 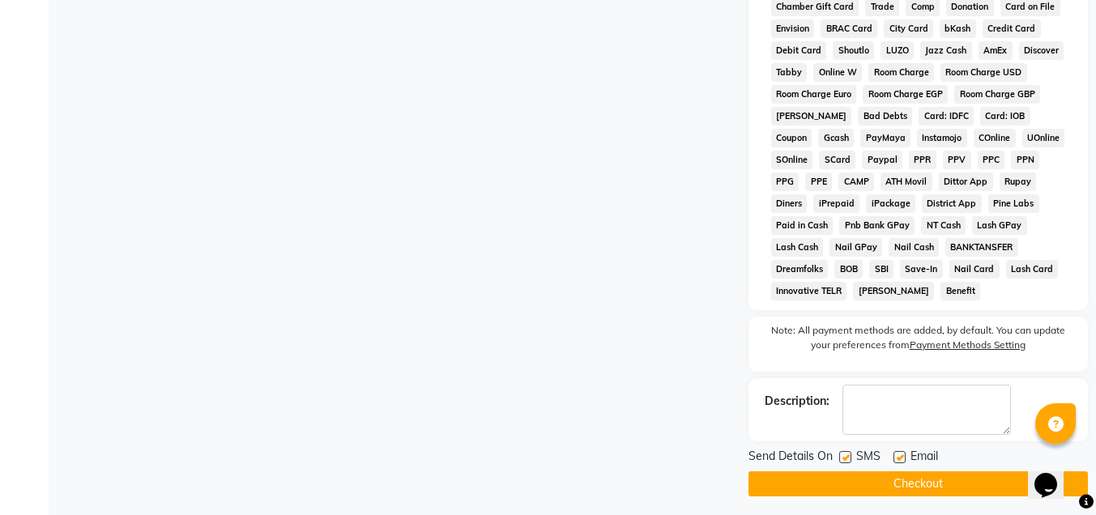 What do you see at coordinates (800, 269) in the screenshot?
I see `span: Dreamfolks` at bounding box center [800, 269].